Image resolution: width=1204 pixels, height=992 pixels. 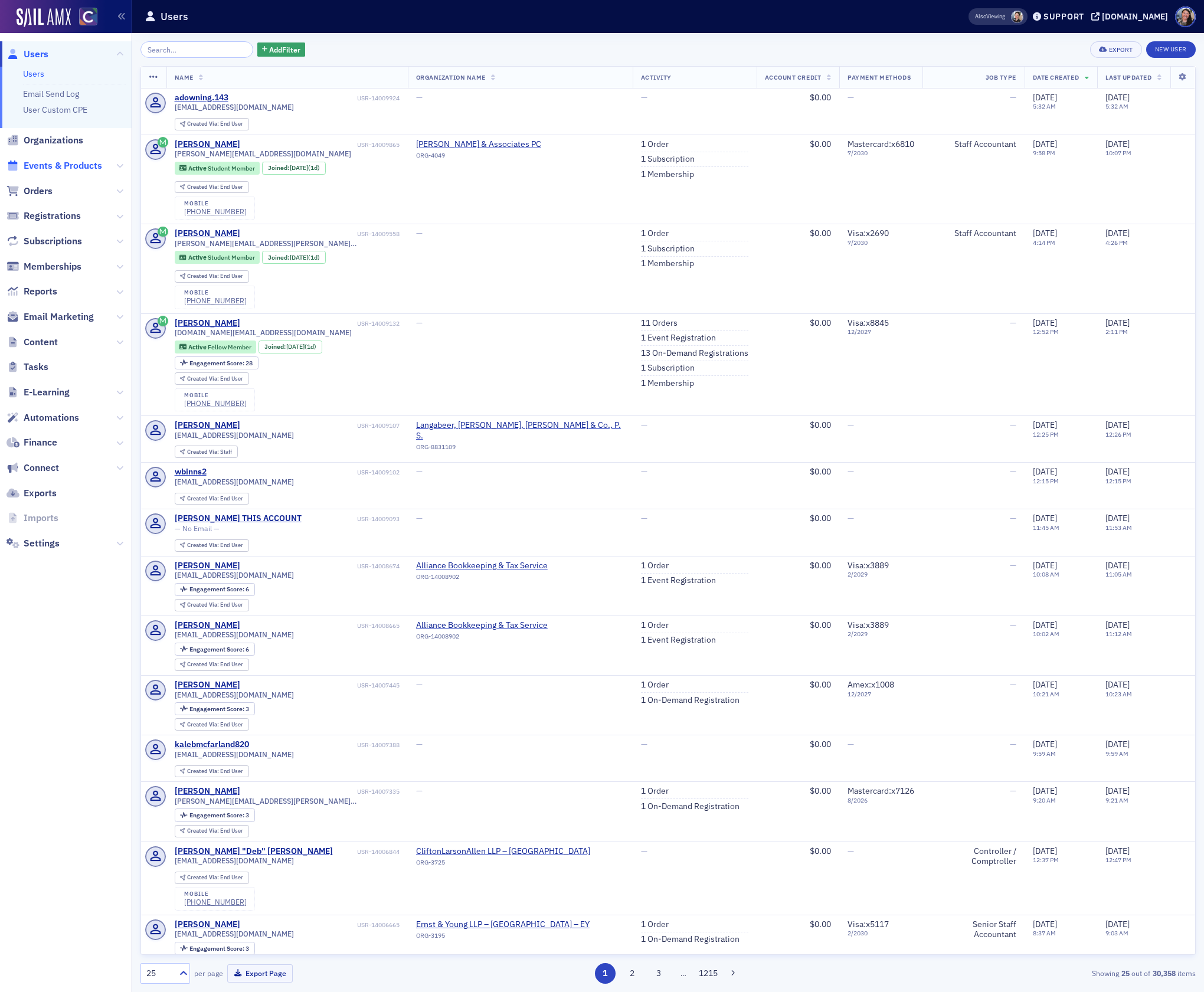 I want to click on time: 2:11 PM, so click(x=1117, y=331).